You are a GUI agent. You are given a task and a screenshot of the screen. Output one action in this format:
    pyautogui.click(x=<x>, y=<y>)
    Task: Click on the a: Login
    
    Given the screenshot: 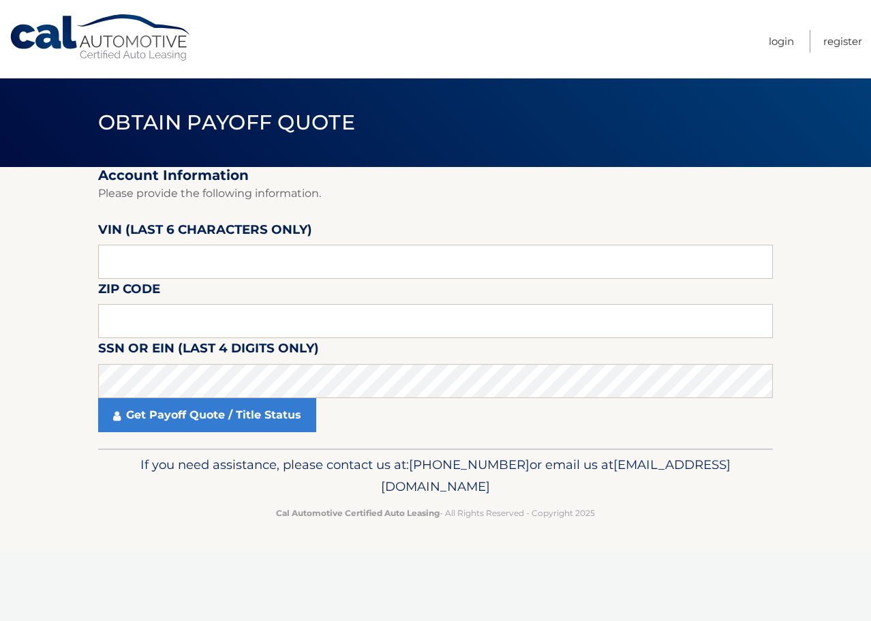 What is the action you would take?
    pyautogui.click(x=781, y=41)
    